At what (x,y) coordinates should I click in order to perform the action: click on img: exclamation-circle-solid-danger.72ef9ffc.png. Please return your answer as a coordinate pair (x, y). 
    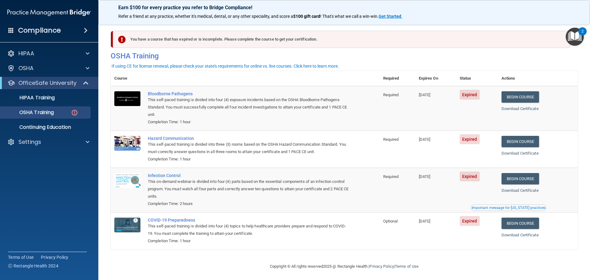
    Looking at the image, I should click on (122, 39).